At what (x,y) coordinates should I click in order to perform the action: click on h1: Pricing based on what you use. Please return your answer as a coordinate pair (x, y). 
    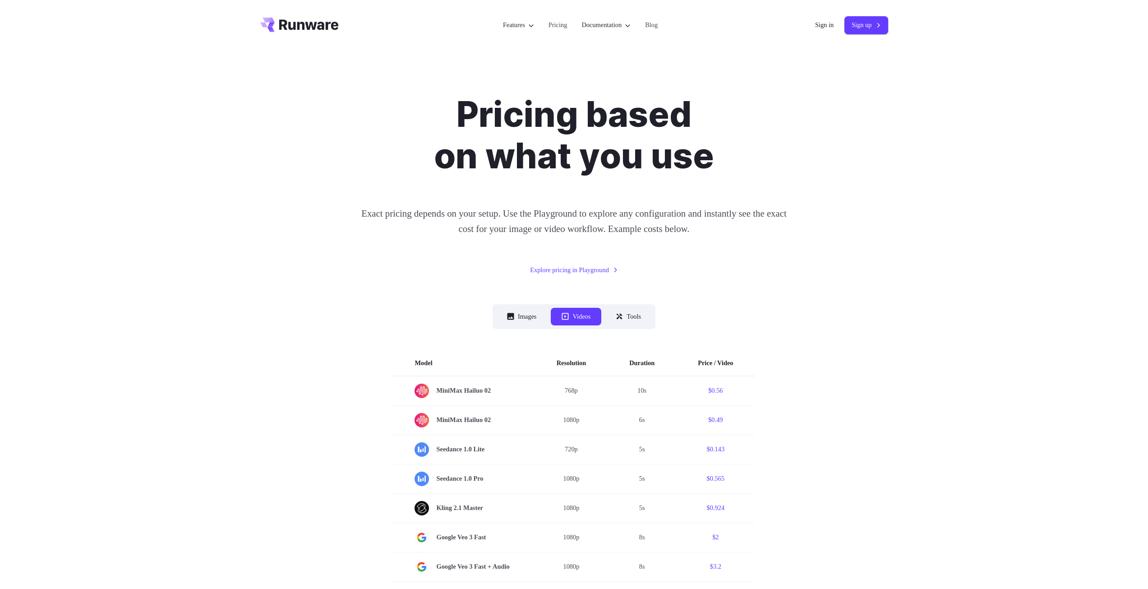
    Looking at the image, I should click on (574, 135).